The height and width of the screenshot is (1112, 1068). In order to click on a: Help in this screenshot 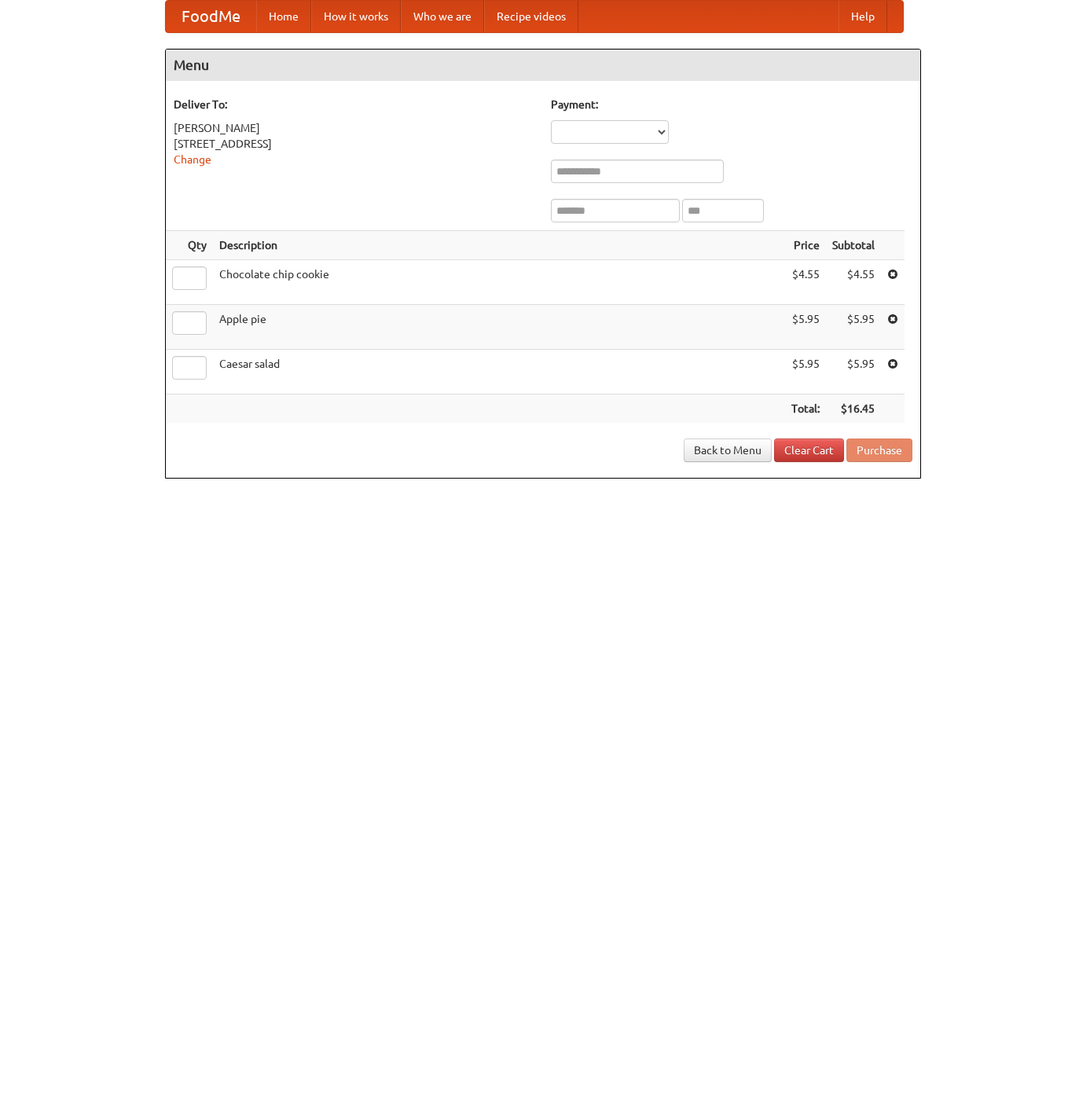, I will do `click(863, 17)`.